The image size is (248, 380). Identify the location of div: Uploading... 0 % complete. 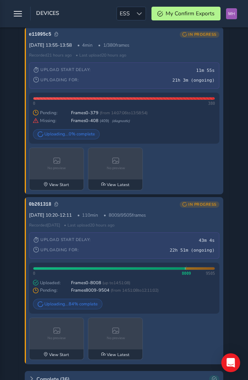
(66, 134).